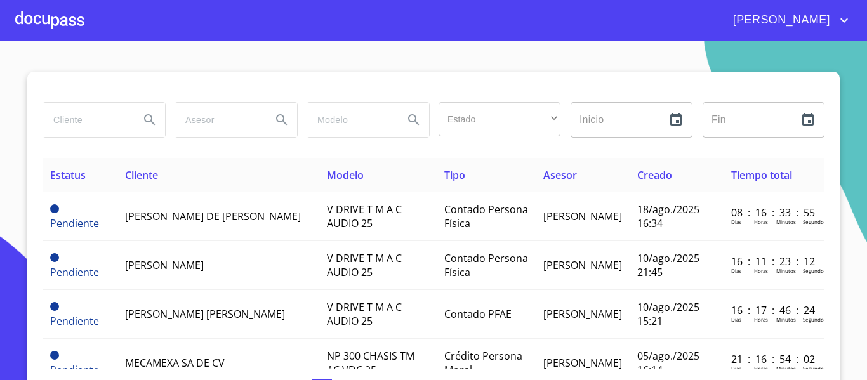 The image size is (867, 380). What do you see at coordinates (668, 363) in the screenshot?
I see `span: 05/ago./2025 16:14` at bounding box center [668, 363].